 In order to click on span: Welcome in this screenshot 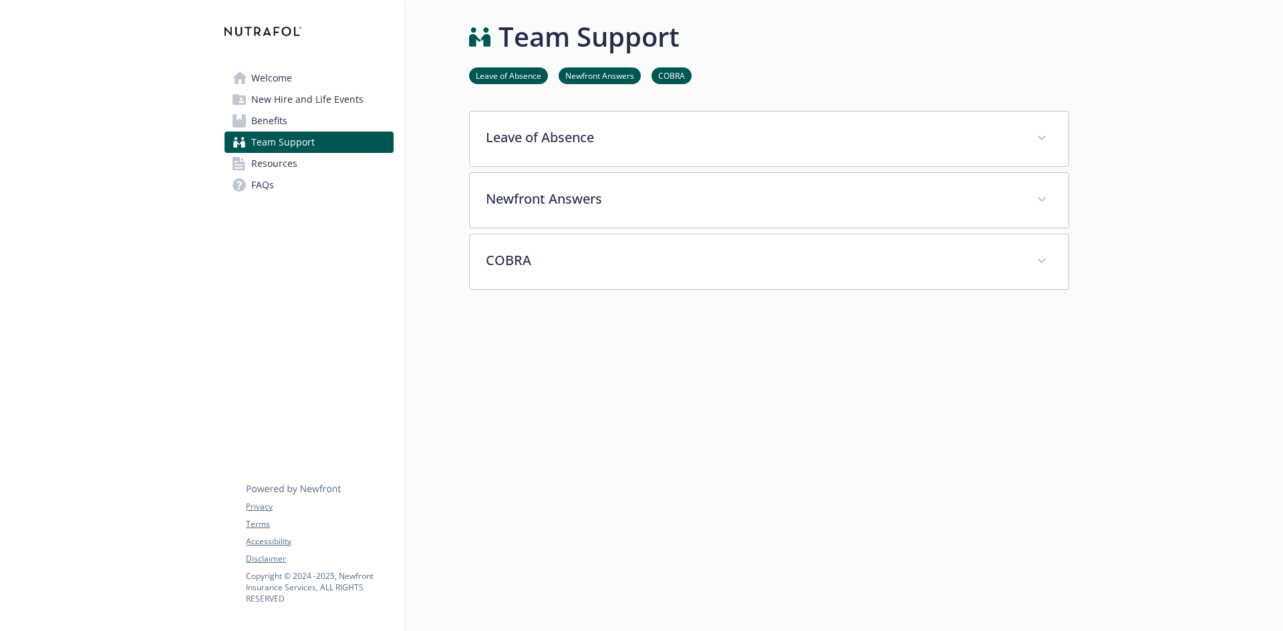, I will do `click(271, 78)`.